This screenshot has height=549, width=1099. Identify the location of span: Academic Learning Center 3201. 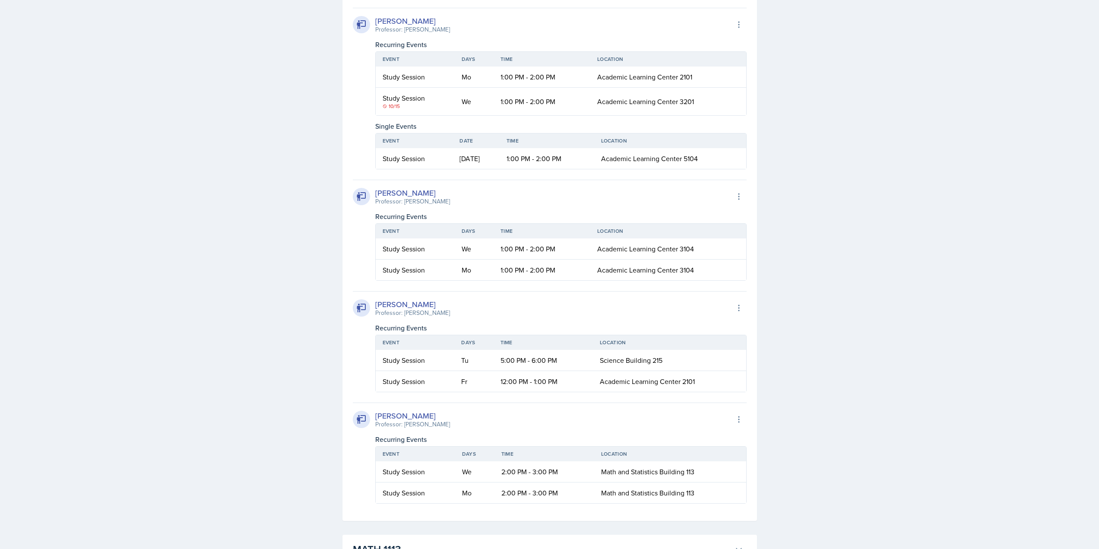
(646, 102).